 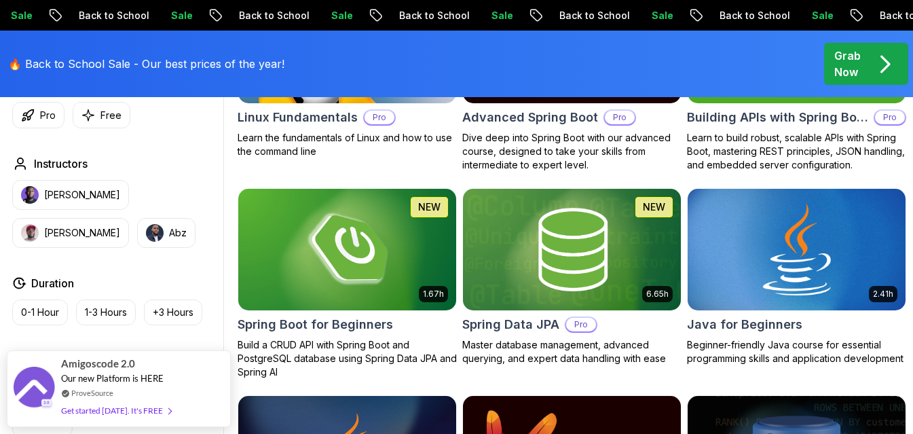 I want to click on p: Beginner-friendly Java course for essential programming skills and application development, so click(x=797, y=352).